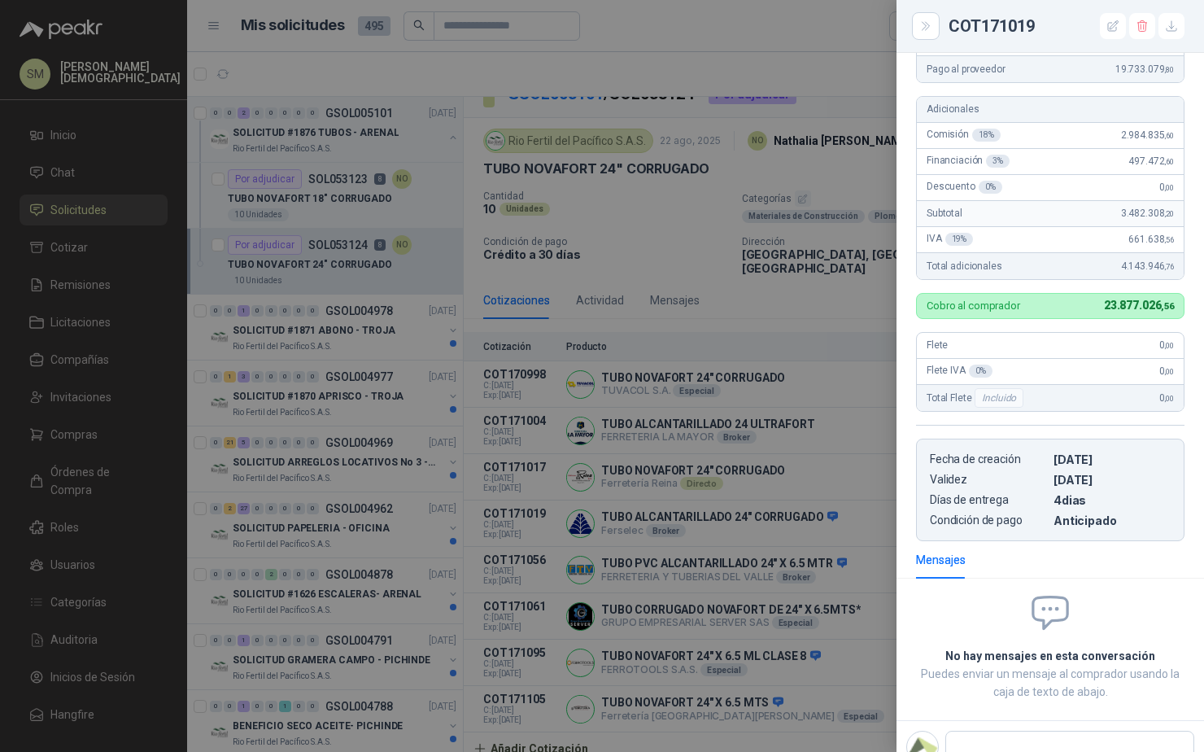  Describe the element at coordinates (1169, 266) in the screenshot. I see `span: ,76` at that location.